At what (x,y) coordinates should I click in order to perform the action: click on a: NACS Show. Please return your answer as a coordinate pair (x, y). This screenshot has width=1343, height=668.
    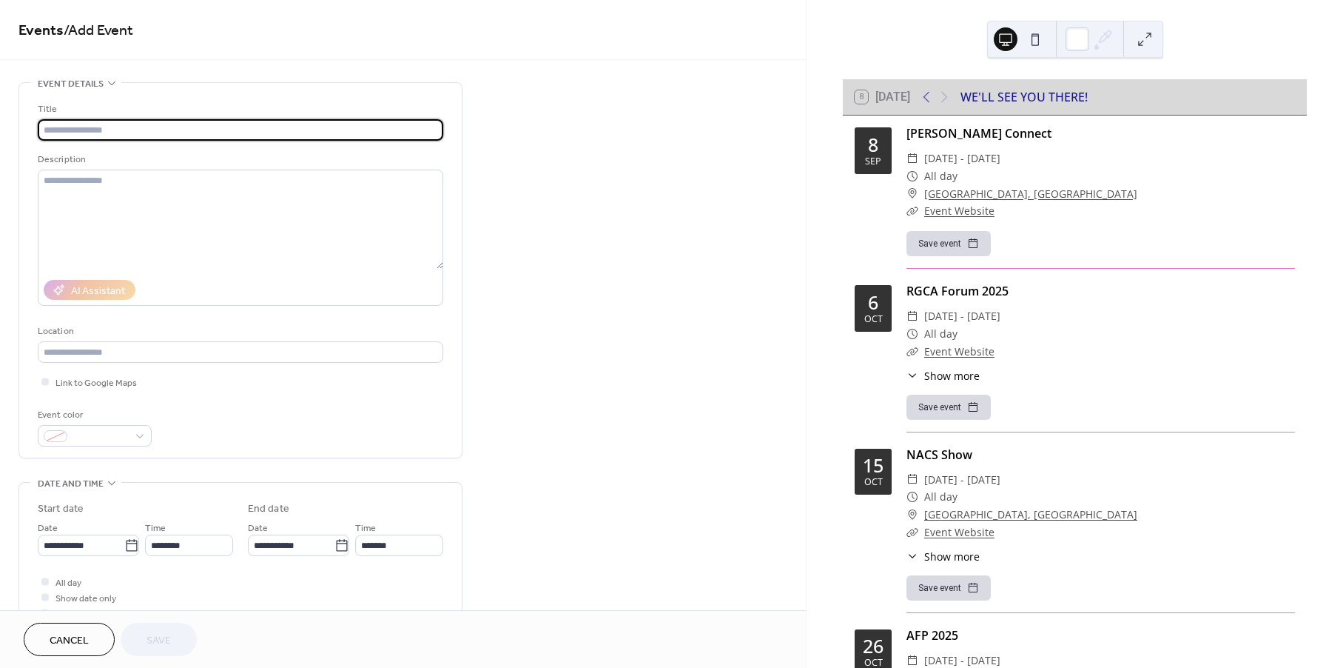
    Looking at the image, I should click on (939, 454).